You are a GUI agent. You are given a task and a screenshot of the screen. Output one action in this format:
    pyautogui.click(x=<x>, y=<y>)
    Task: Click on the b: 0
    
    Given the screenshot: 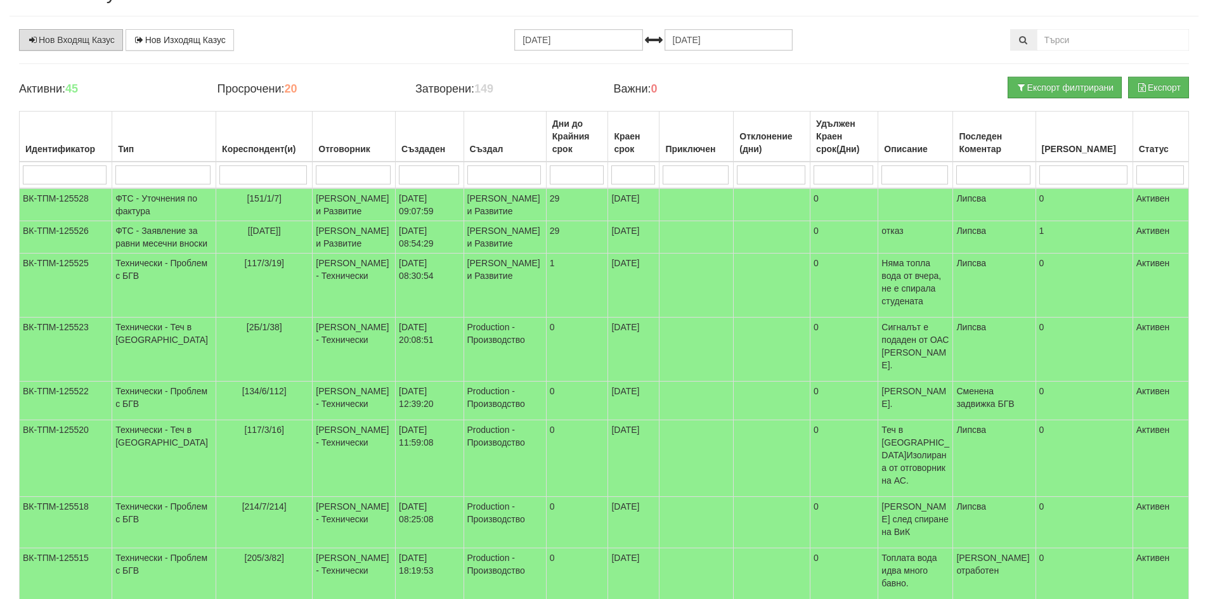 What is the action you would take?
    pyautogui.click(x=655, y=89)
    